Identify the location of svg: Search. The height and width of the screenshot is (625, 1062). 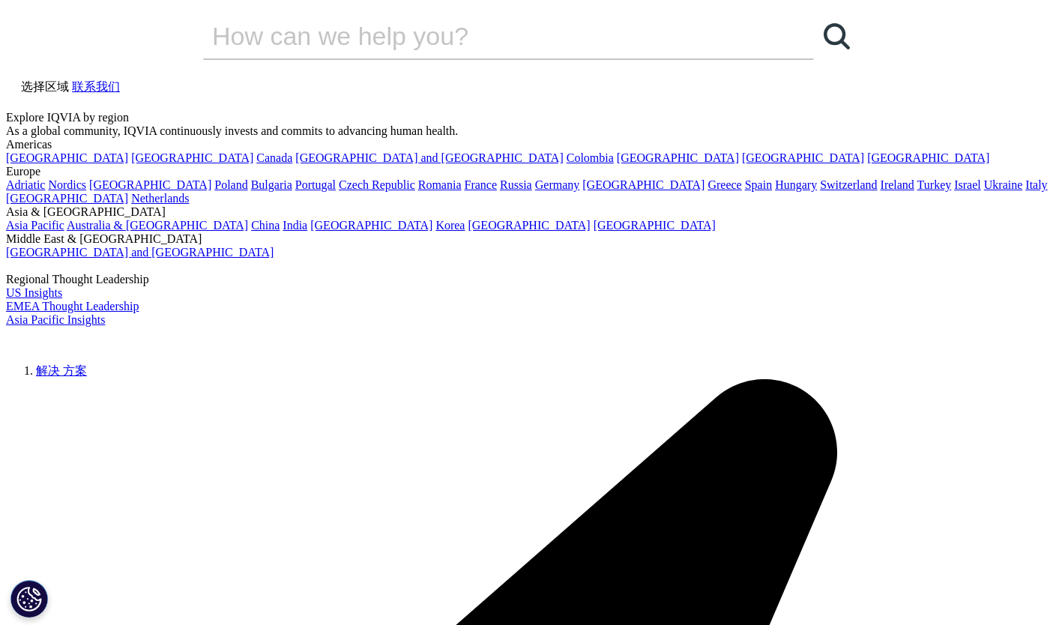
(837, 36).